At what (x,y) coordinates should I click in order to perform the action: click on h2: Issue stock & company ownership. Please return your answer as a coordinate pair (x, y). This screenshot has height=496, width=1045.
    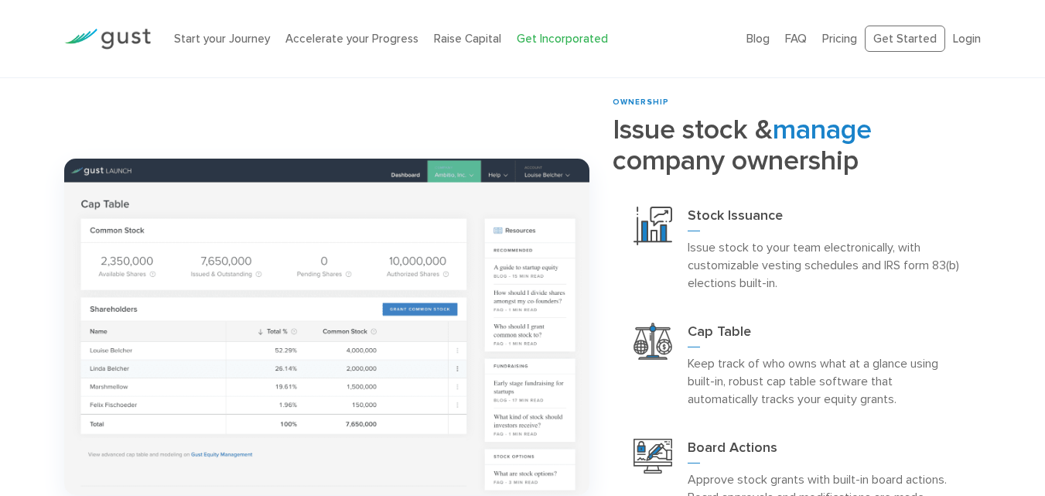
    Looking at the image, I should click on (796, 145).